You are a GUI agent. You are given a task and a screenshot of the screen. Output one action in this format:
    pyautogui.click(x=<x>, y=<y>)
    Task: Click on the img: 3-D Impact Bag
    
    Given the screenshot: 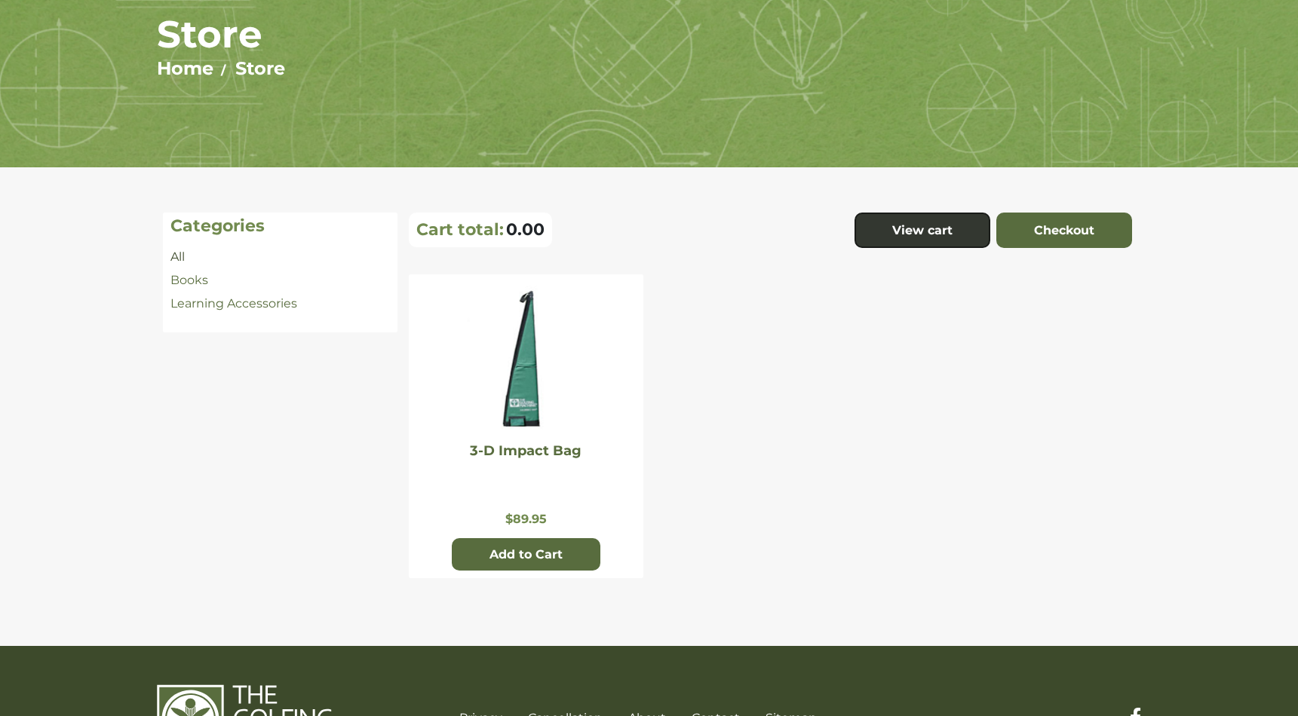 What is the action you would take?
    pyautogui.click(x=526, y=361)
    